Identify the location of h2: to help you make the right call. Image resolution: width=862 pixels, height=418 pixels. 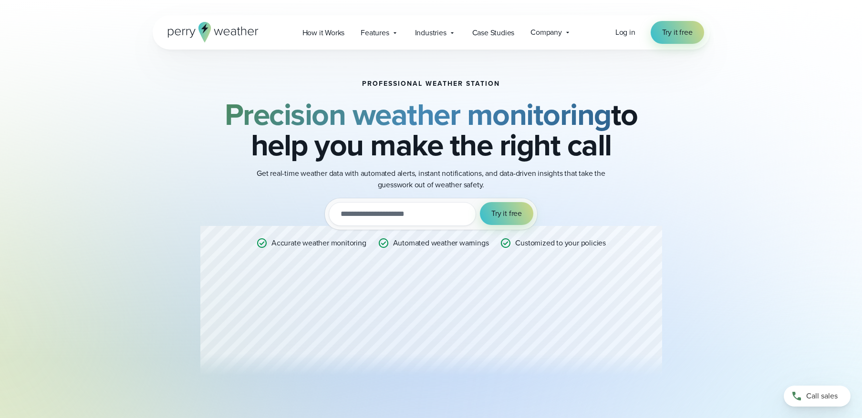
(431, 130).